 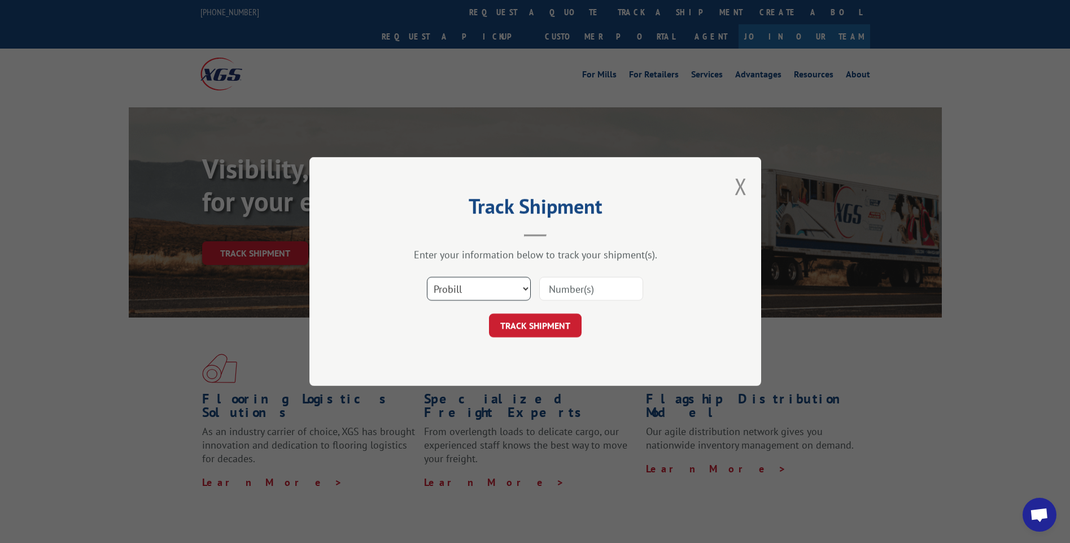 What do you see at coordinates (591, 289) in the screenshot?
I see `input: Number(s)` at bounding box center [591, 289].